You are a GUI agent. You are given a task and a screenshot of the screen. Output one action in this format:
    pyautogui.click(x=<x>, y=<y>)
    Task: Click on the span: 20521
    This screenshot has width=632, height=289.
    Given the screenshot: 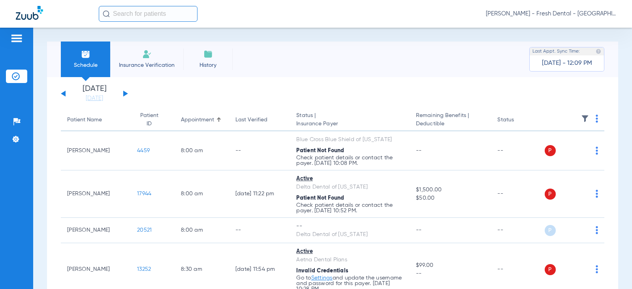 What is the action you would take?
    pyautogui.click(x=144, y=230)
    